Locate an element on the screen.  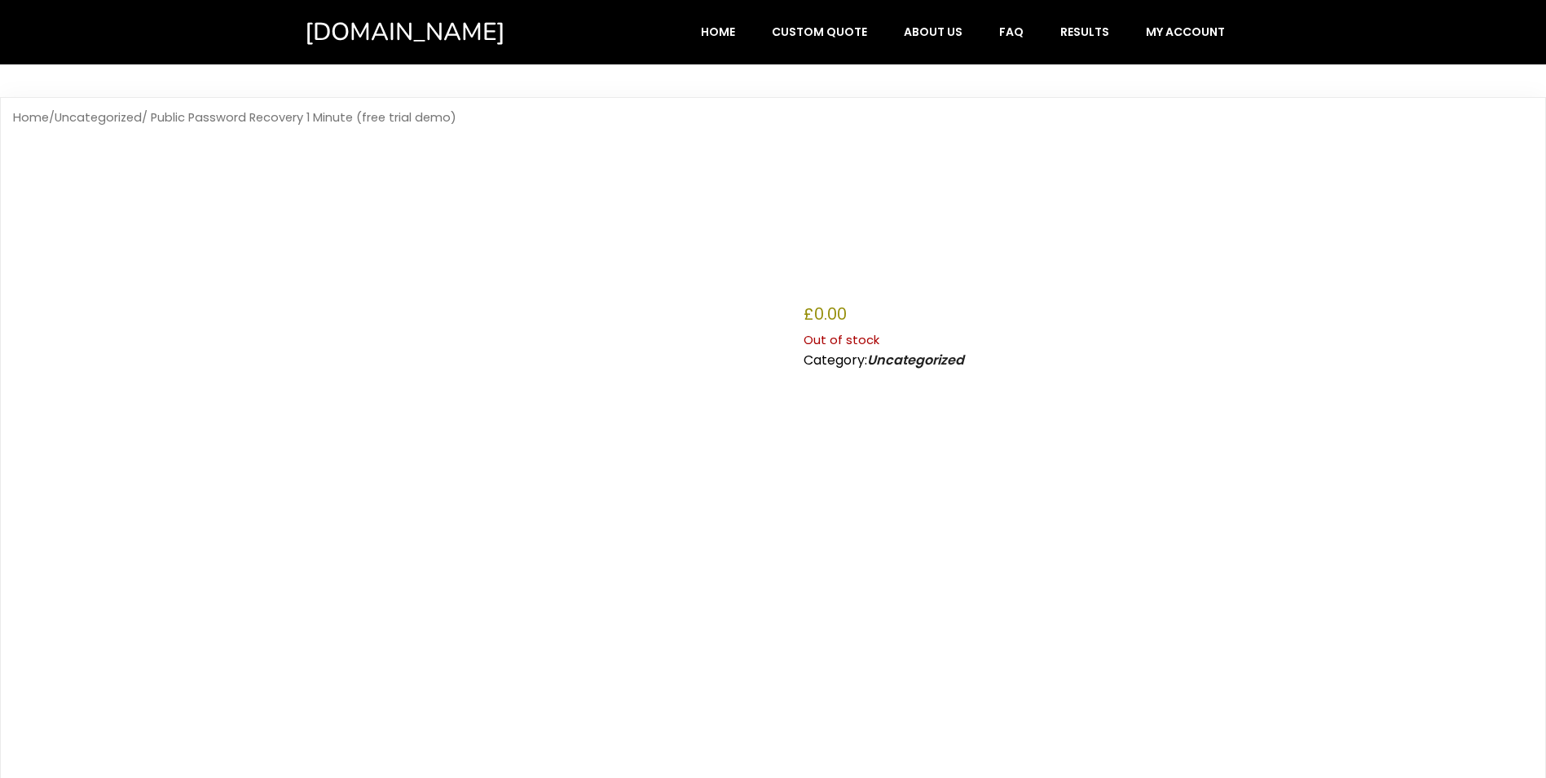
a: About Us is located at coordinates (933, 32).